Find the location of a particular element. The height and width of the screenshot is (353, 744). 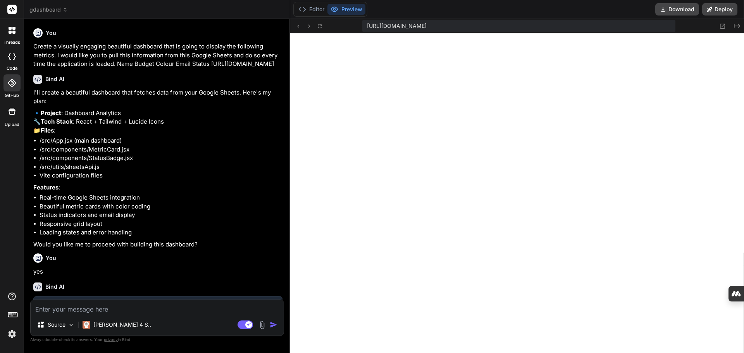

li: Loading states and error handling is located at coordinates (161, 232).